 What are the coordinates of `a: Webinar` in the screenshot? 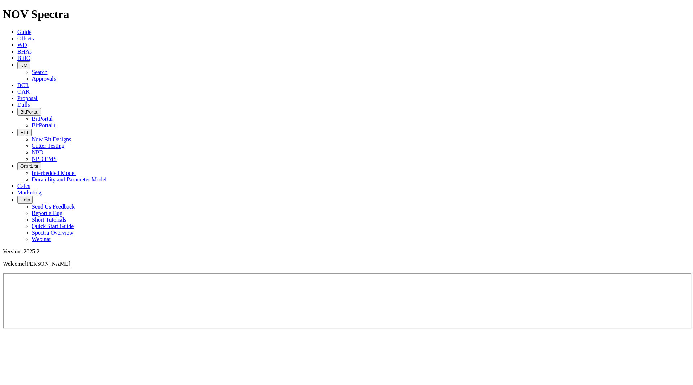 It's located at (42, 239).